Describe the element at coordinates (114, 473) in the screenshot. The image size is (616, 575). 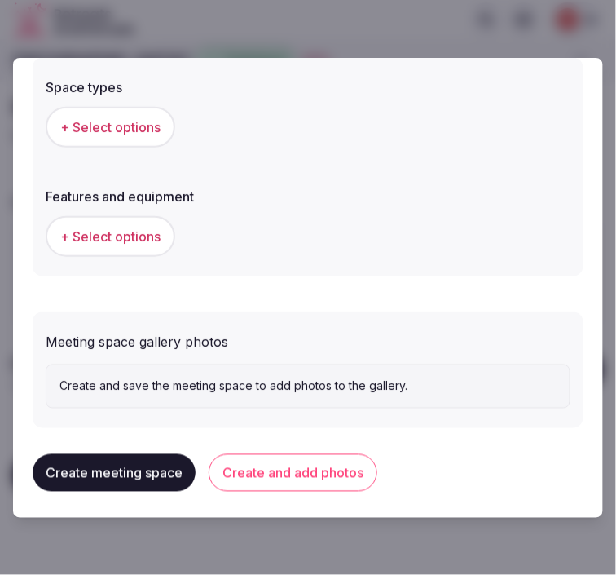
I see `button: Create meeting space` at that location.